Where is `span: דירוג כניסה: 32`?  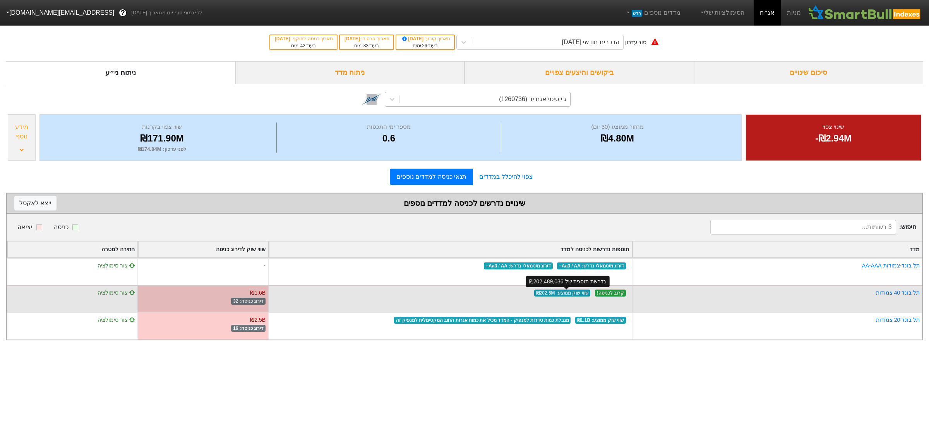 span: דירוג כניסה: 32 is located at coordinates (248, 301).